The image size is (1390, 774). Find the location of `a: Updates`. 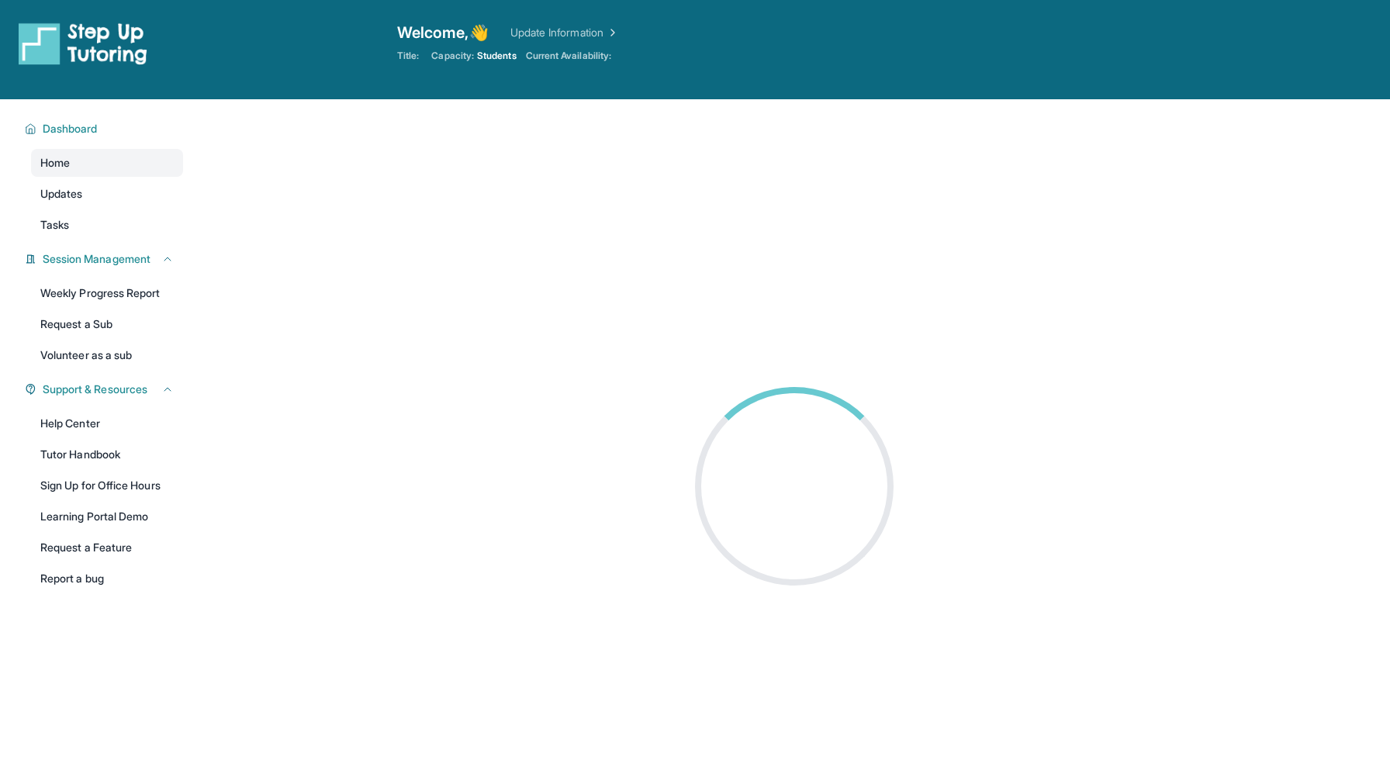

a: Updates is located at coordinates (107, 194).